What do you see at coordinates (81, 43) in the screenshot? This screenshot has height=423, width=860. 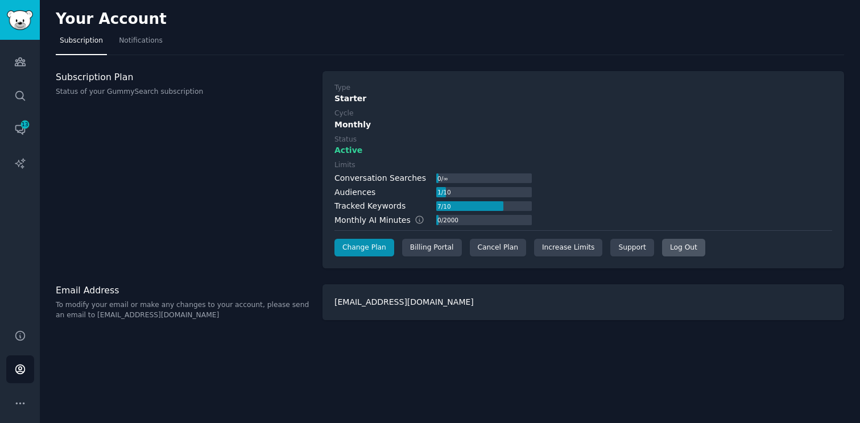 I see `a: Subscription` at bounding box center [81, 43].